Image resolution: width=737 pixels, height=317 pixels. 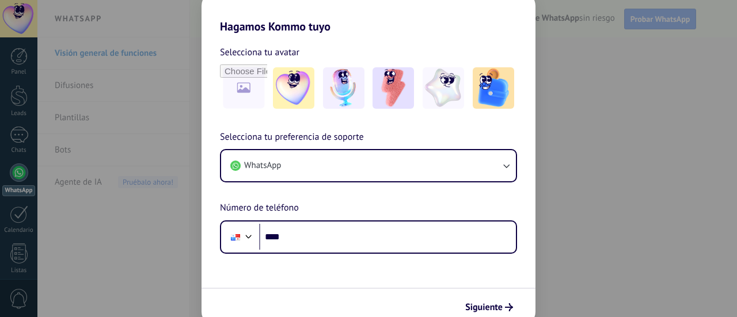 What do you see at coordinates (443, 88) in the screenshot?
I see `img: -4.jpeg` at bounding box center [443, 88].